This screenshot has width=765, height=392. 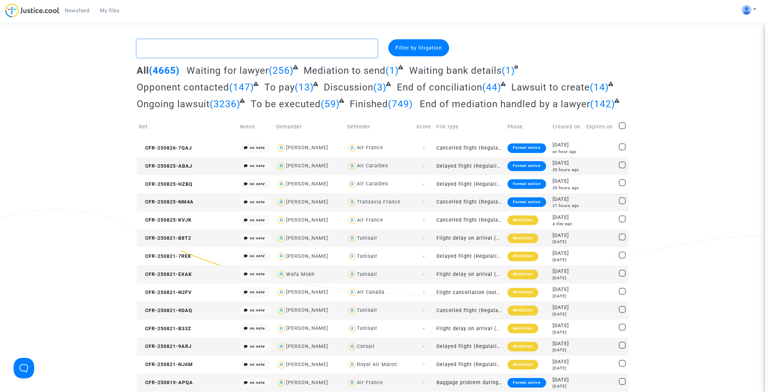 I want to click on span: CFR-250821-9ARJ, so click(x=165, y=346).